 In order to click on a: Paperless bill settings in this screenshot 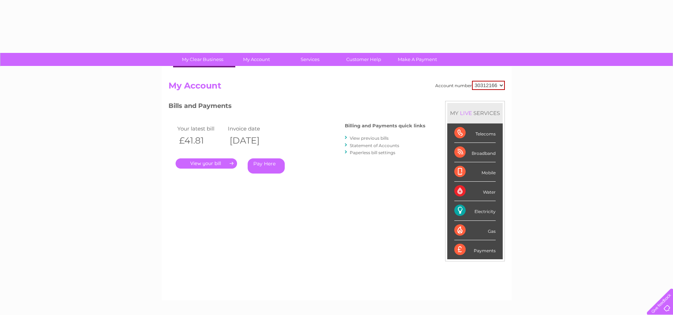, I will do `click(372, 153)`.